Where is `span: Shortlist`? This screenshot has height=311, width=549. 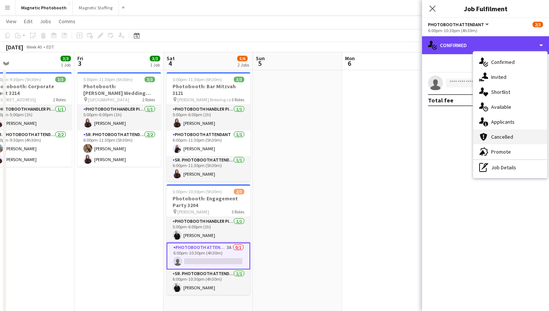
span: Shortlist is located at coordinates (501, 92).